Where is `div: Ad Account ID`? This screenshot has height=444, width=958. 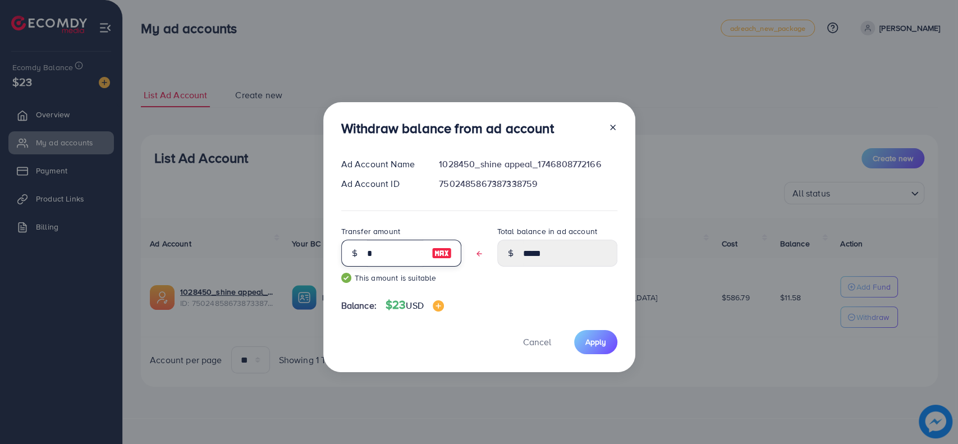 div: Ad Account ID is located at coordinates (381, 184).